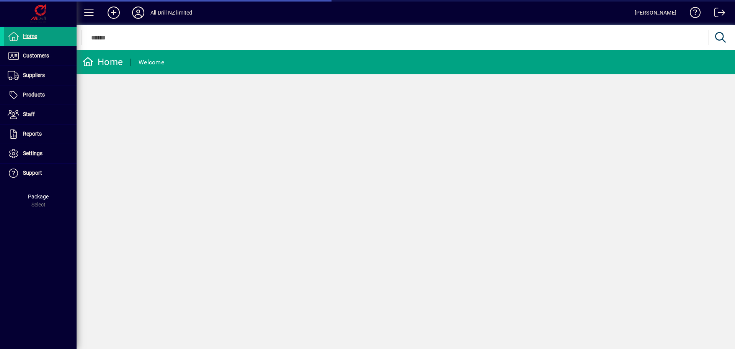 This screenshot has height=349, width=735. Describe the element at coordinates (40, 56) in the screenshot. I see `a: Customers` at that location.